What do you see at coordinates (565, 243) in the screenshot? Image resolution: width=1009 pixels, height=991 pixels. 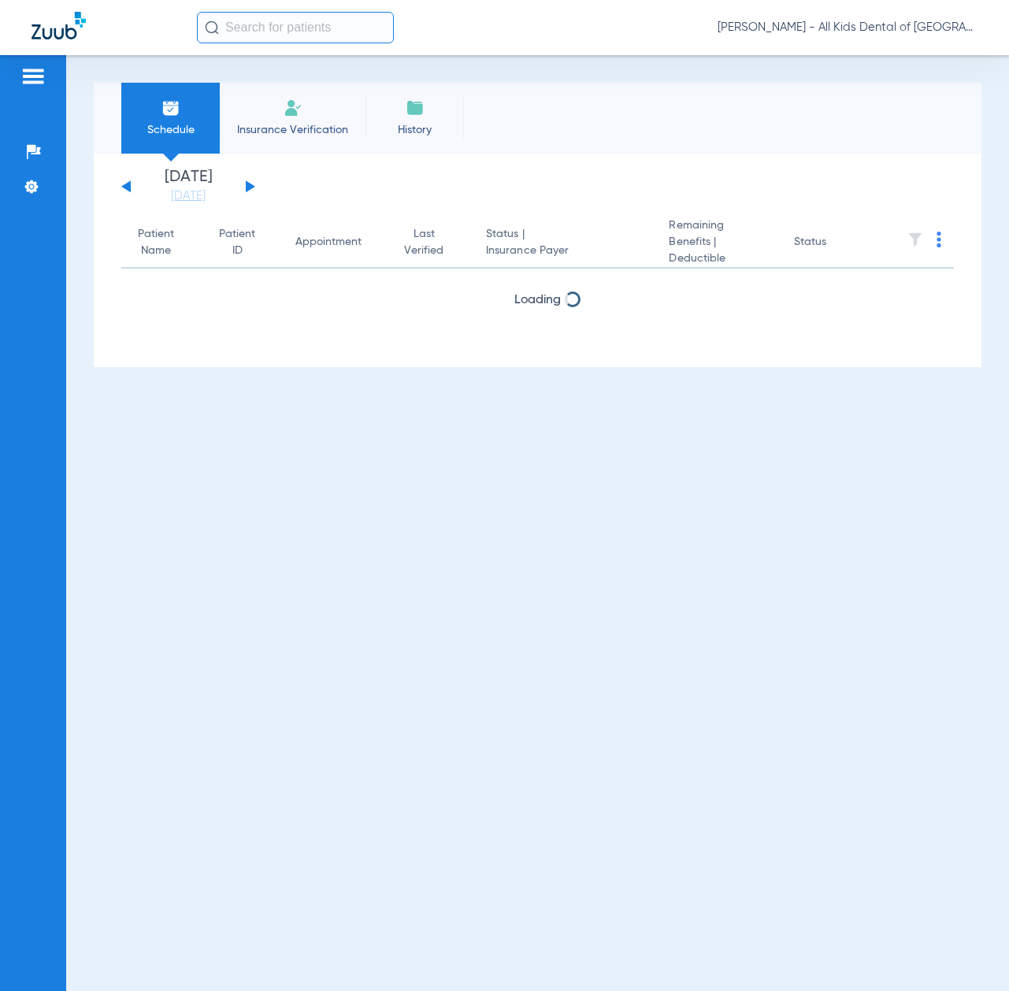 I see `th: Status |` at bounding box center [565, 243].